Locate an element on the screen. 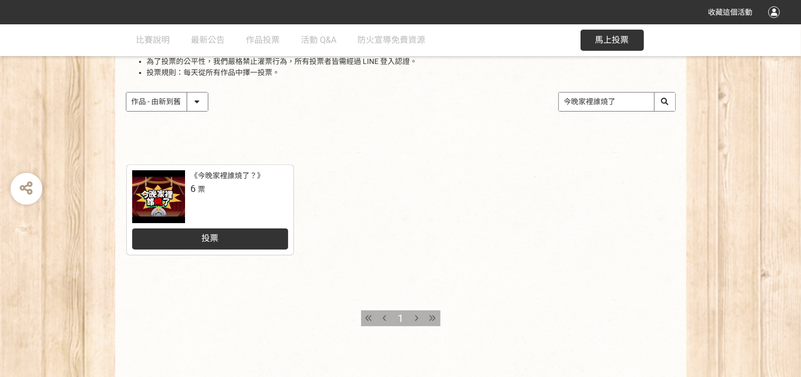 The image size is (801, 377). a: 作品投票 is located at coordinates (263, 40).